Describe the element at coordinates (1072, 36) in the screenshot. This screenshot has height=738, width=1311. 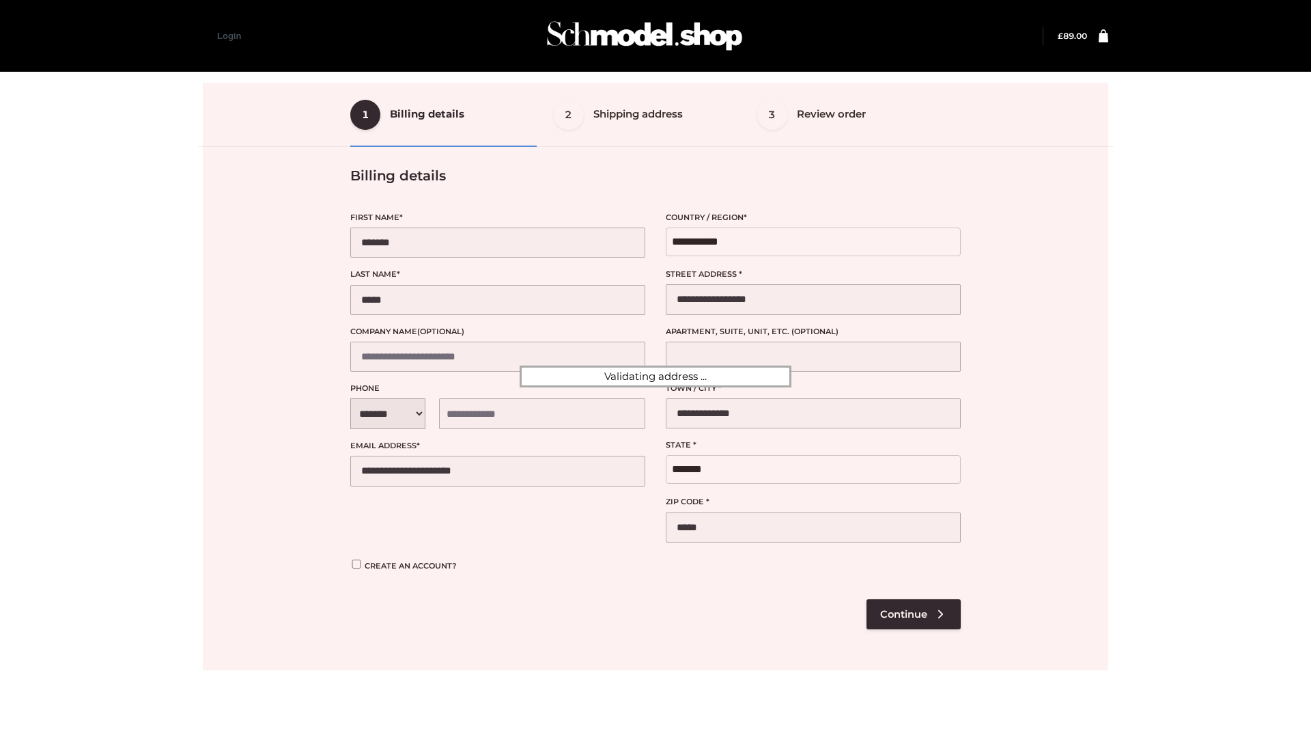
I see `a: £89.00` at that location.